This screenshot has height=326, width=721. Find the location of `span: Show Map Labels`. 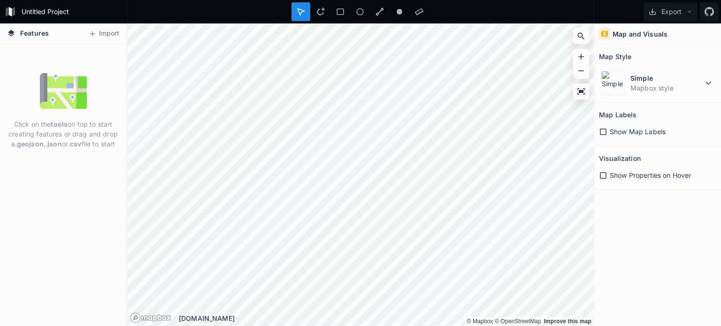

span: Show Map Labels is located at coordinates (637, 131).